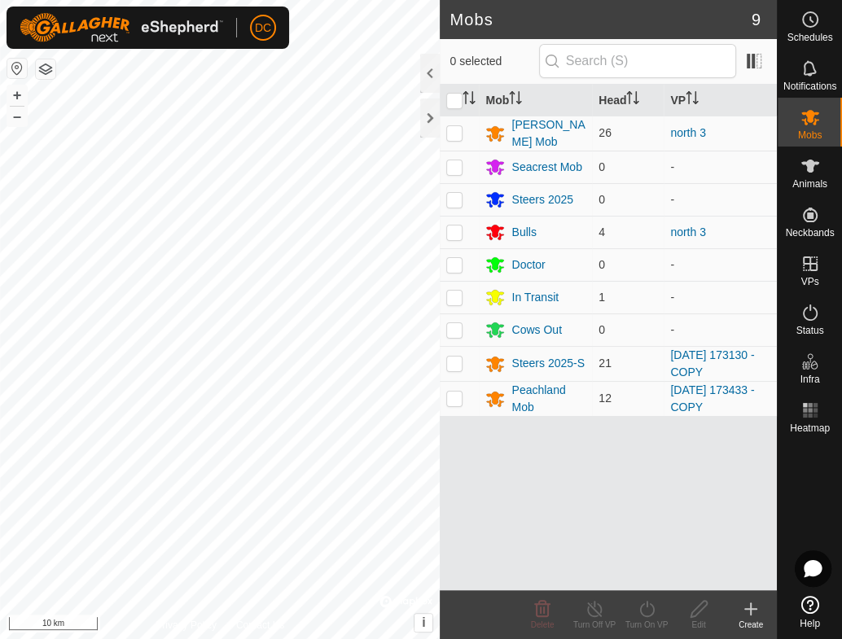 The image size is (842, 639). What do you see at coordinates (809, 184) in the screenshot?
I see `span: Animals` at bounding box center [809, 184].